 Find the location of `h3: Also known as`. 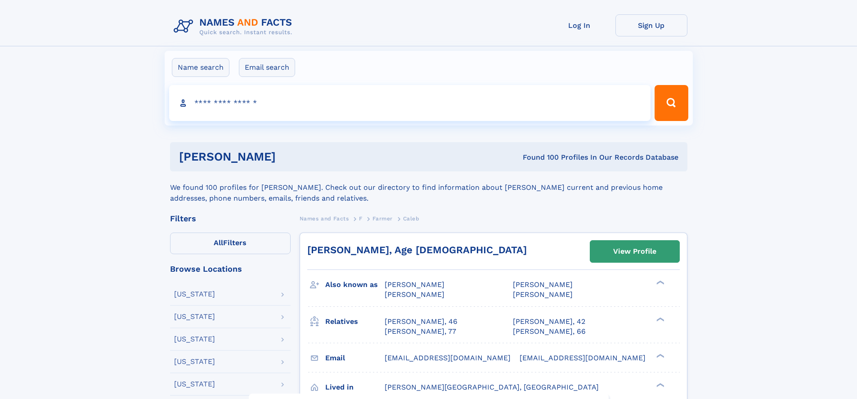

h3: Also known as is located at coordinates (355, 285).